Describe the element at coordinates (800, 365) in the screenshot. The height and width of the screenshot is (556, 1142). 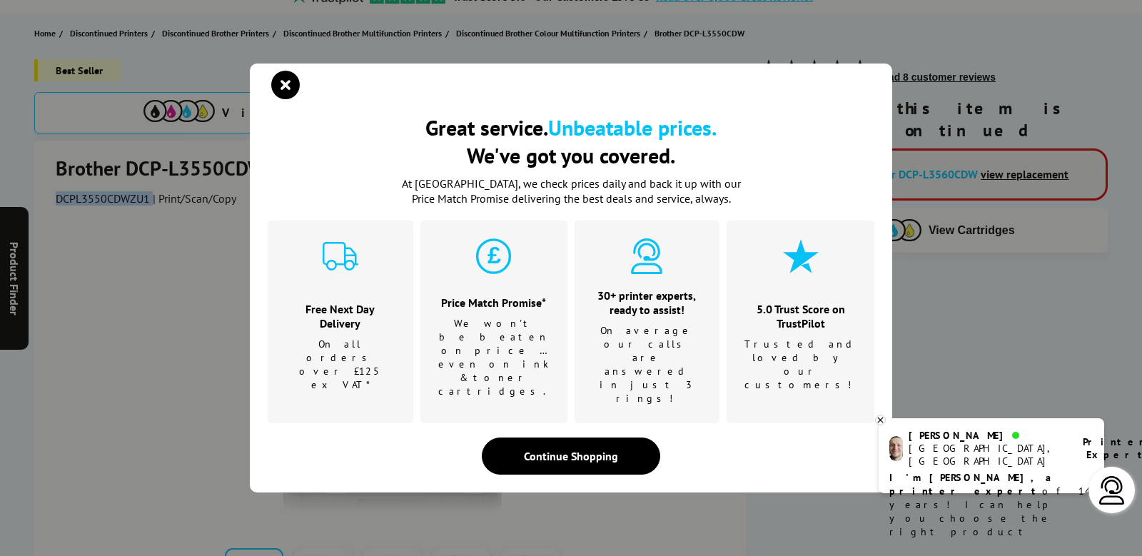
I see `p: Trusted and loved by our customers!` at that location.